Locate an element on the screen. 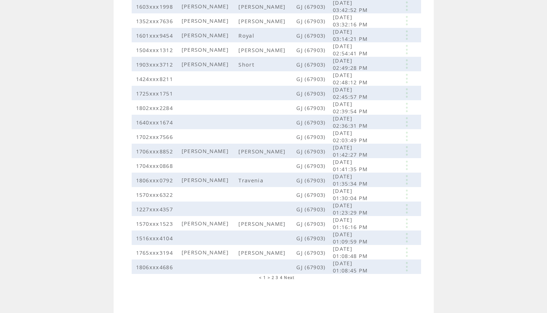 The width and height of the screenshot is (547, 313). a: 3 is located at coordinates (277, 278).